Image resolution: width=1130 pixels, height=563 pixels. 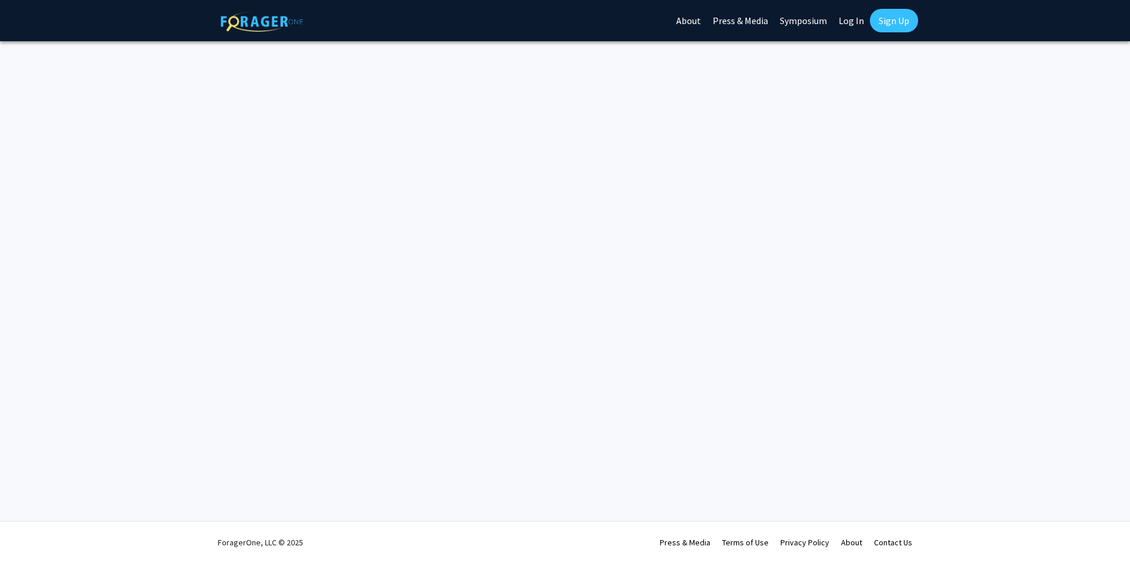 I want to click on a: About, so click(x=851, y=542).